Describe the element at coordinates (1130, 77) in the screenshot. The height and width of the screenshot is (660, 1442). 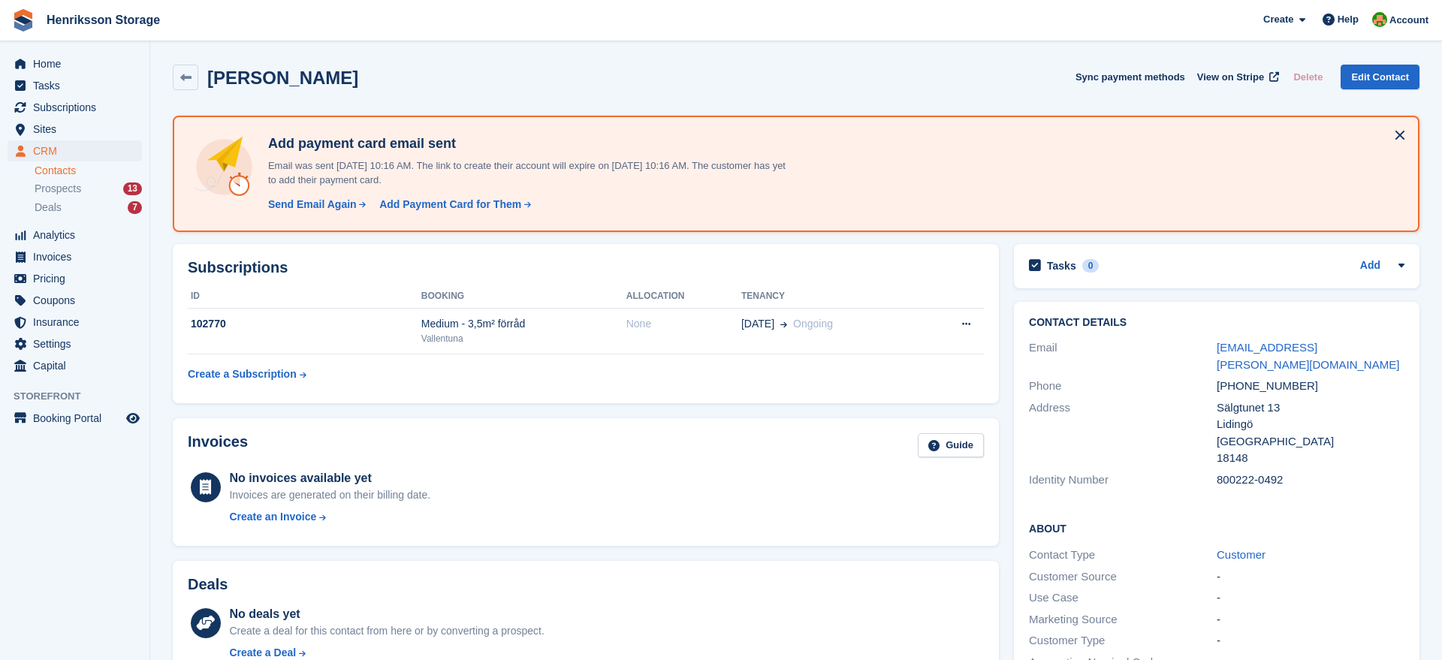
I see `button: Sync payment methods` at that location.